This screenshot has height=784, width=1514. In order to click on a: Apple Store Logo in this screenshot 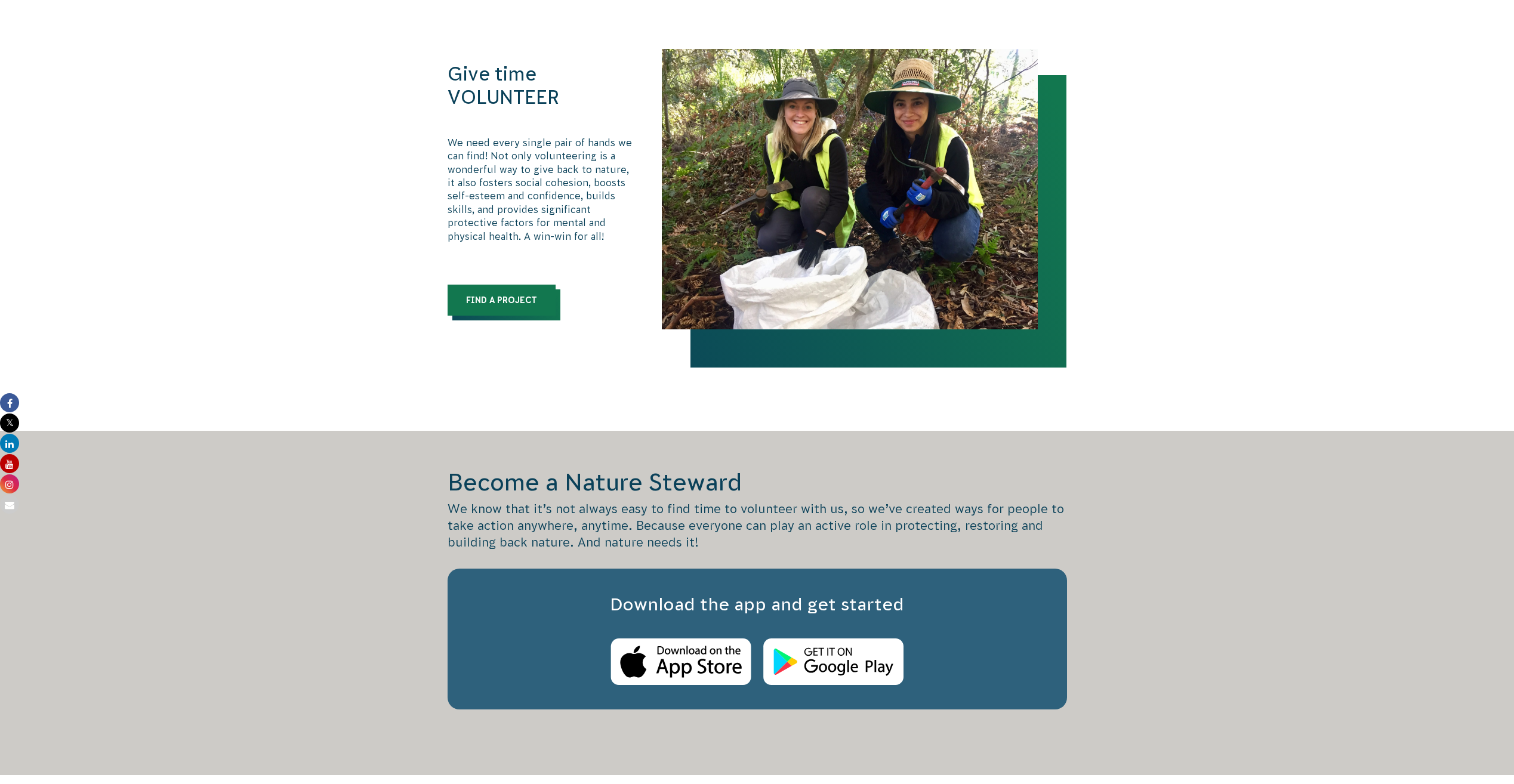, I will do `click(681, 662)`.